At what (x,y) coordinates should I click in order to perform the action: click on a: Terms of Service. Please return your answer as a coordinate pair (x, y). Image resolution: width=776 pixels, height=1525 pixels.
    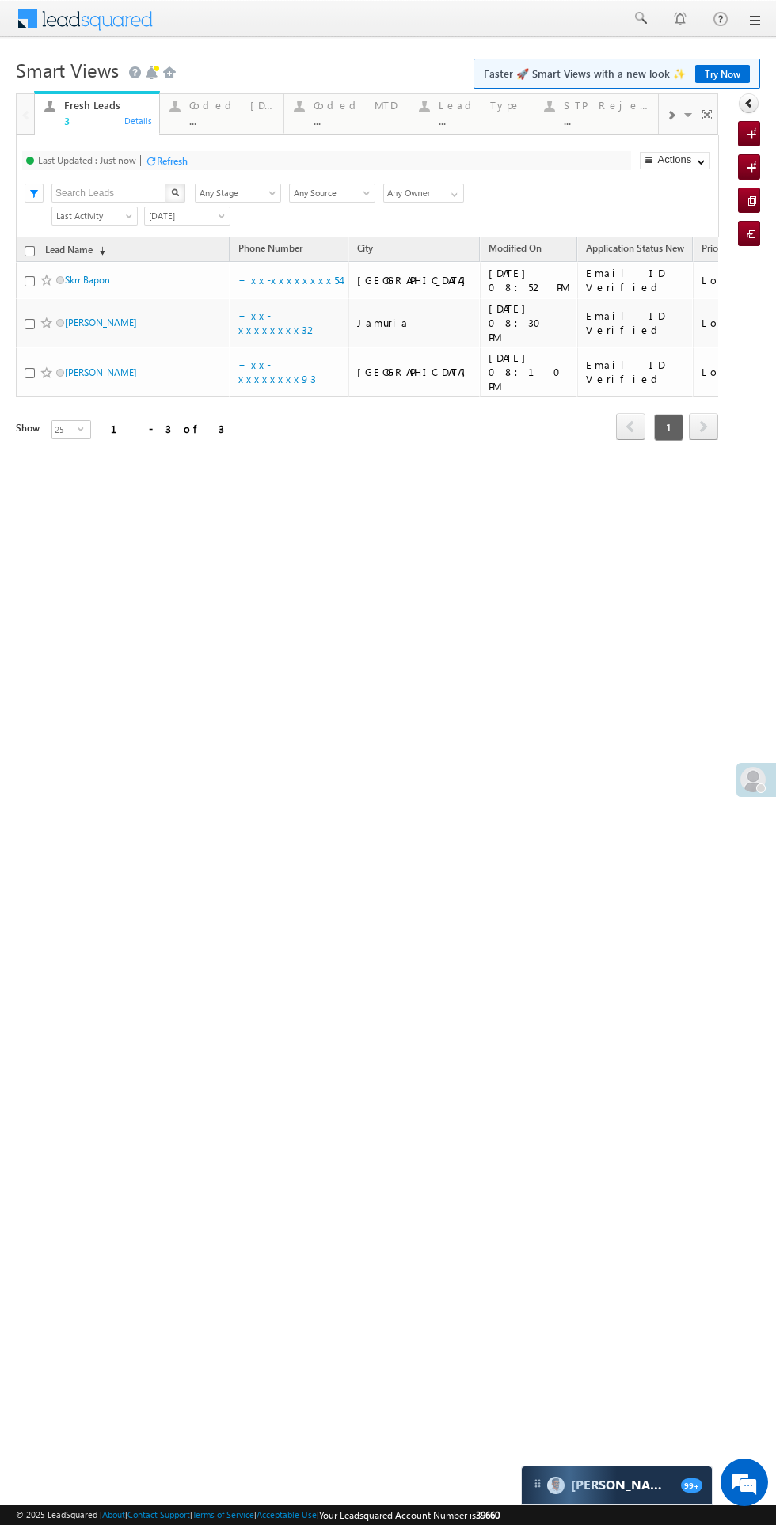
    Looking at the image, I should click on (223, 1514).